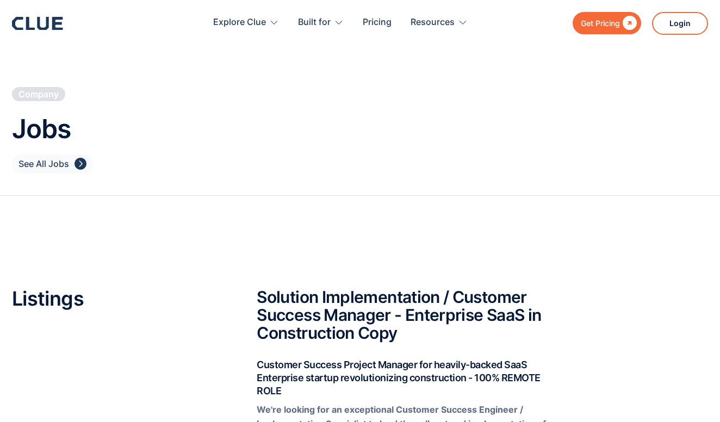  What do you see at coordinates (360, 129) in the screenshot?
I see `h1: Jobs` at bounding box center [360, 129].